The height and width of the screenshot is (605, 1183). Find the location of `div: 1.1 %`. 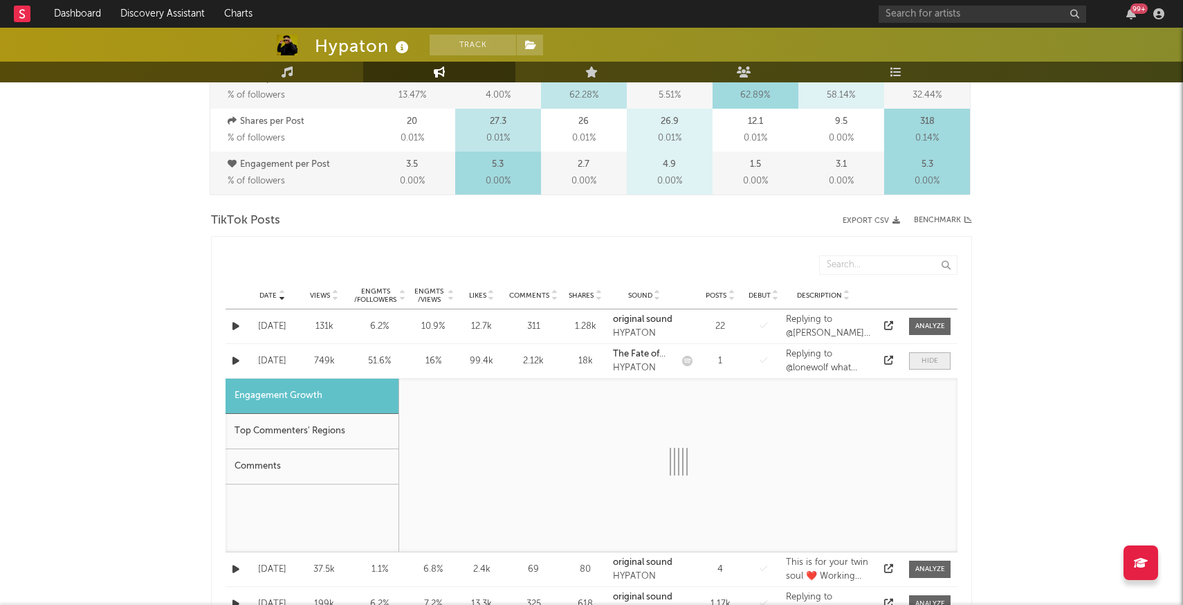

div: 1.1 % is located at coordinates (379, 570).